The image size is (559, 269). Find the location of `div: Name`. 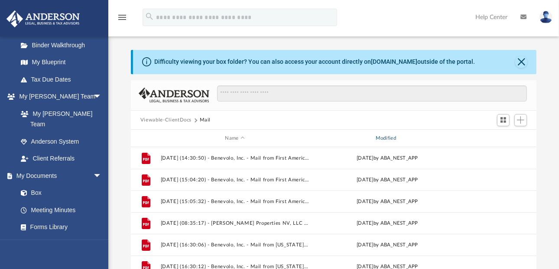

div: Name is located at coordinates (235, 138).